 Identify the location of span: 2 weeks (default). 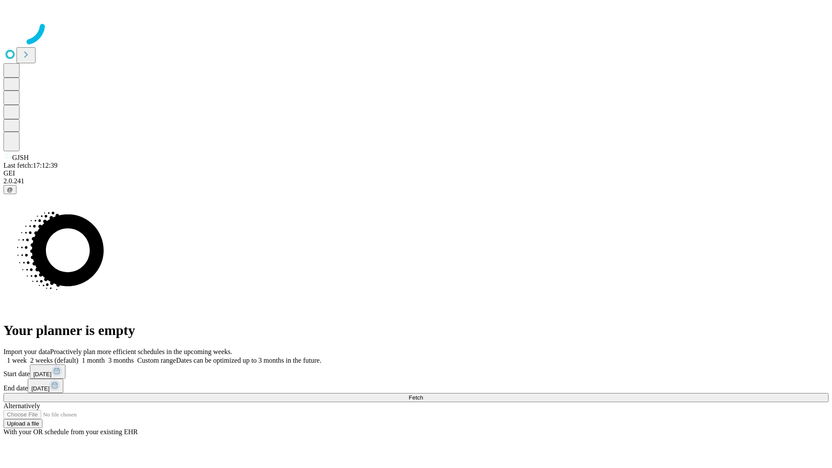
(54, 360).